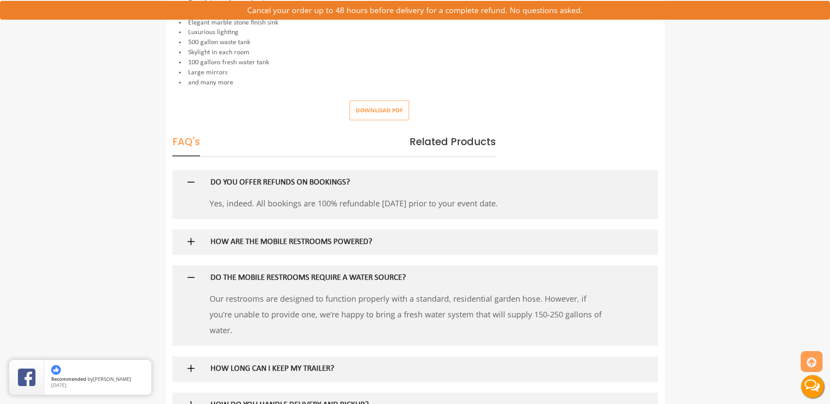 The image size is (830, 404). Describe the element at coordinates (415, 32) in the screenshot. I see `li: Luxurious lighting` at that location.